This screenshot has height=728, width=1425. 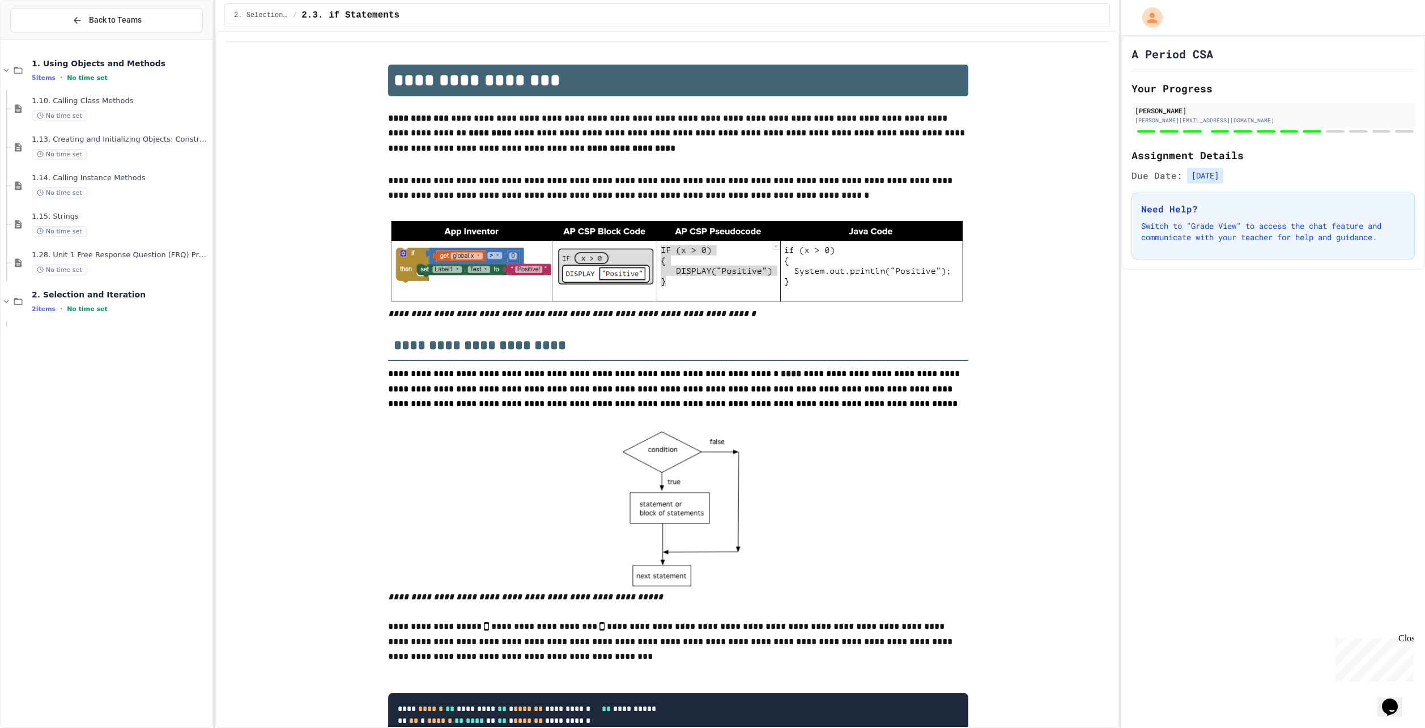 What do you see at coordinates (41, 38) in the screenshot?
I see `div: Chat with us now!Close` at bounding box center [41, 38].